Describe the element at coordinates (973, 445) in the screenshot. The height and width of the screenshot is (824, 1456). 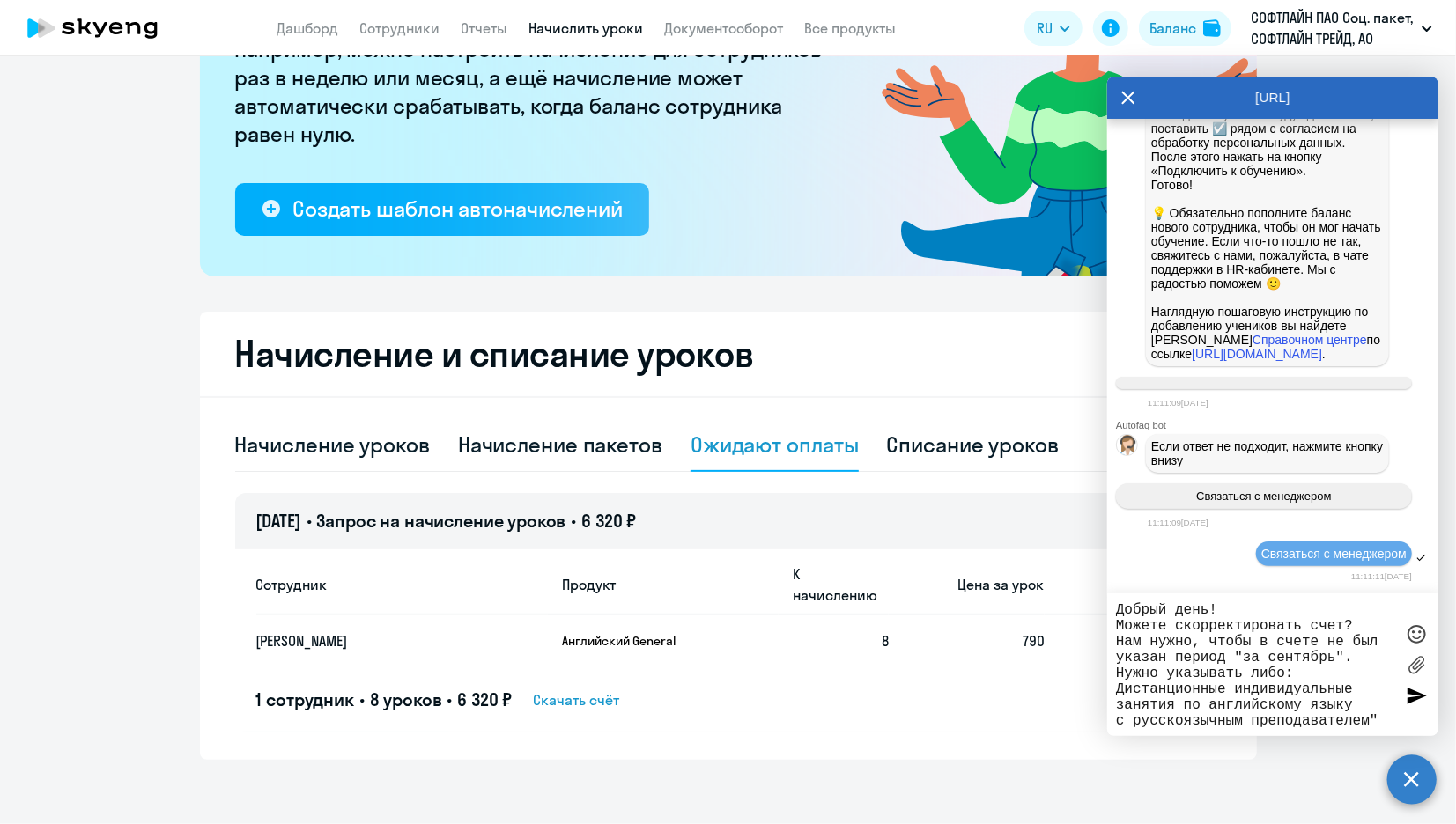
I see `div: Списание уроков` at that location.